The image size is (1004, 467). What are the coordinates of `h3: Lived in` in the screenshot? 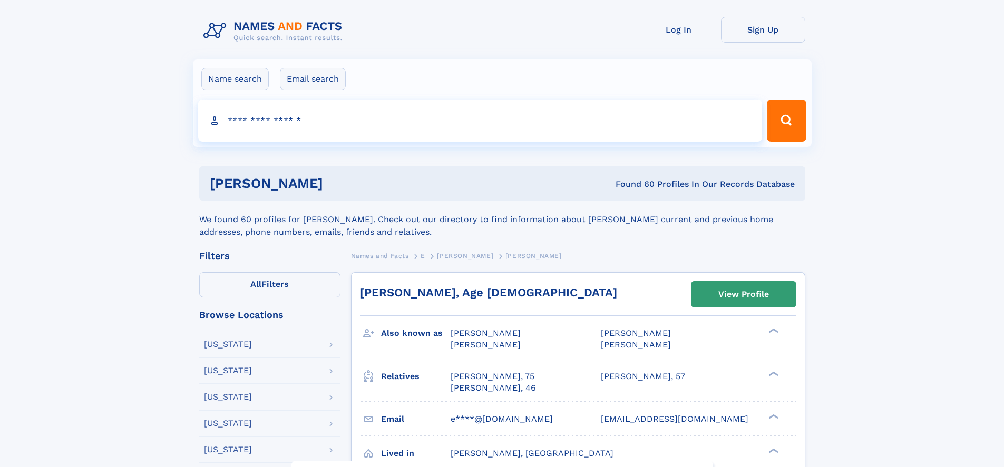 It's located at (416, 454).